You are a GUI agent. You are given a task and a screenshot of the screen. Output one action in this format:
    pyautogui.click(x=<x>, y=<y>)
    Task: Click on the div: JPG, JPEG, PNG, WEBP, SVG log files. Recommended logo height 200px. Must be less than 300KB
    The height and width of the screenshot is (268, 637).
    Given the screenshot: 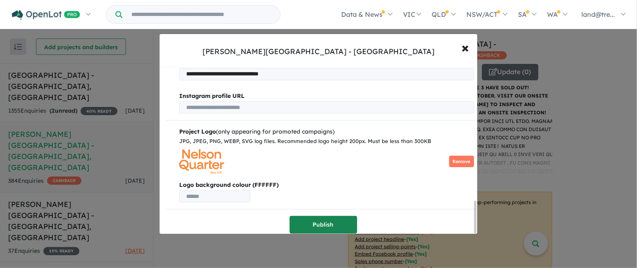 What is the action you would take?
    pyautogui.click(x=327, y=141)
    